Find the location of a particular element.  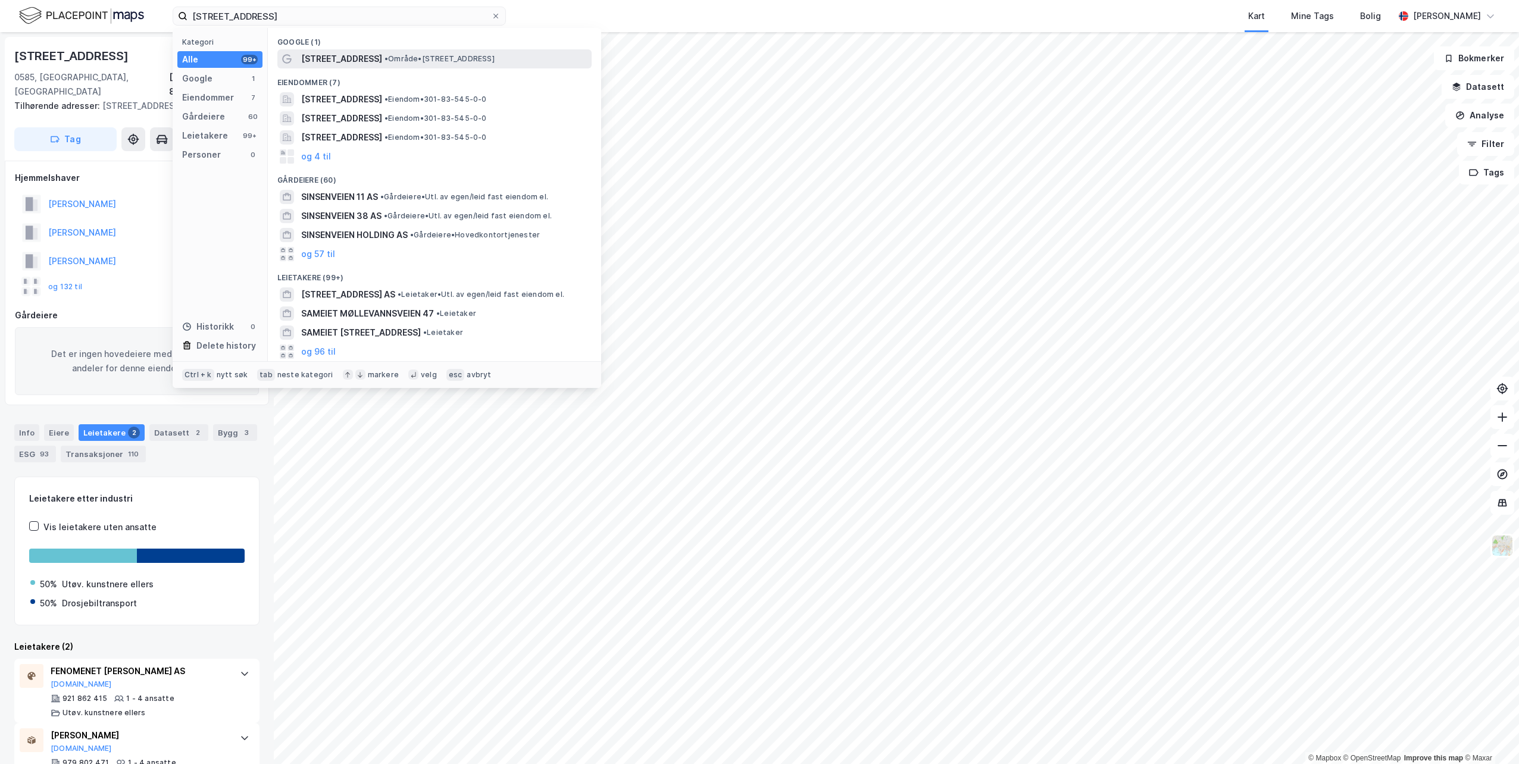

button: Filter is located at coordinates (1485, 144).